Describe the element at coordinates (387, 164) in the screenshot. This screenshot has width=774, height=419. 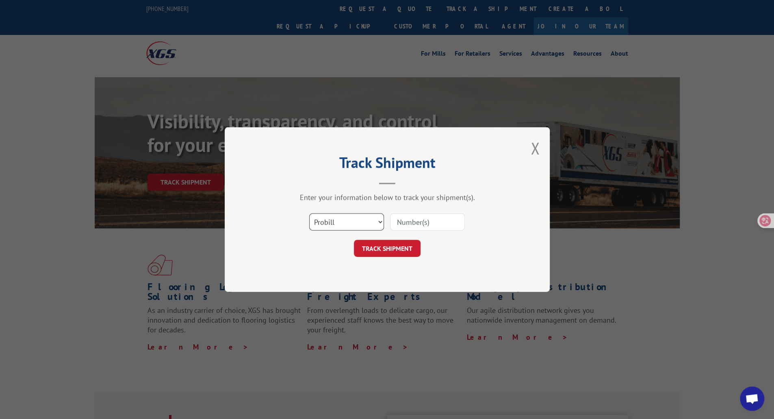
I see `h2: Track Shipment` at that location.